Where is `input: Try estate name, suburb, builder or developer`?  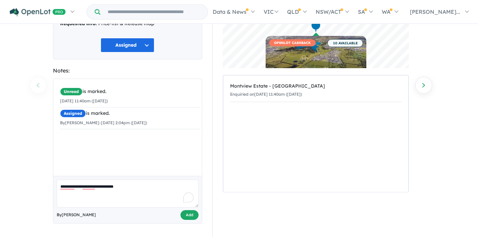
input: Try estate name, suburb, builder or developer is located at coordinates (154, 12).